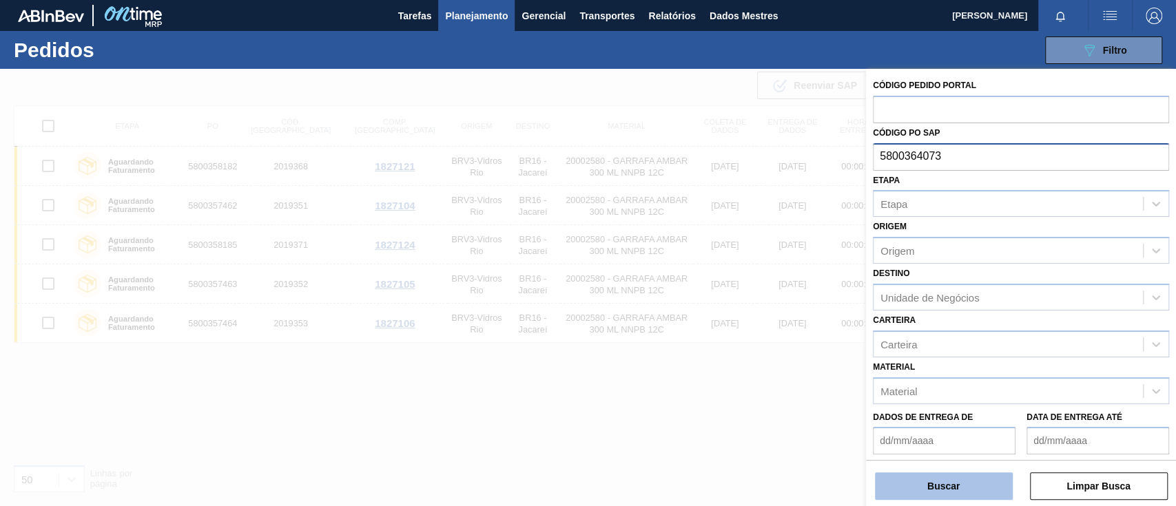 Image resolution: width=1176 pixels, height=506 pixels. I want to click on font: Unidade de Negócios, so click(929, 297).